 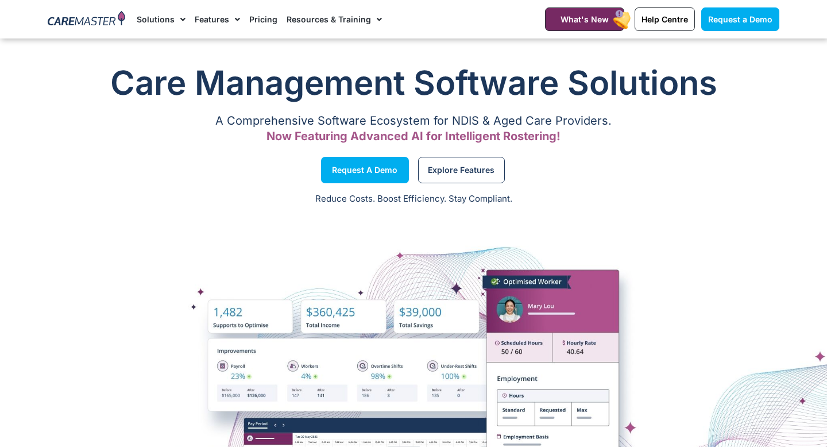 I want to click on img: CareMaster Logo, so click(x=86, y=20).